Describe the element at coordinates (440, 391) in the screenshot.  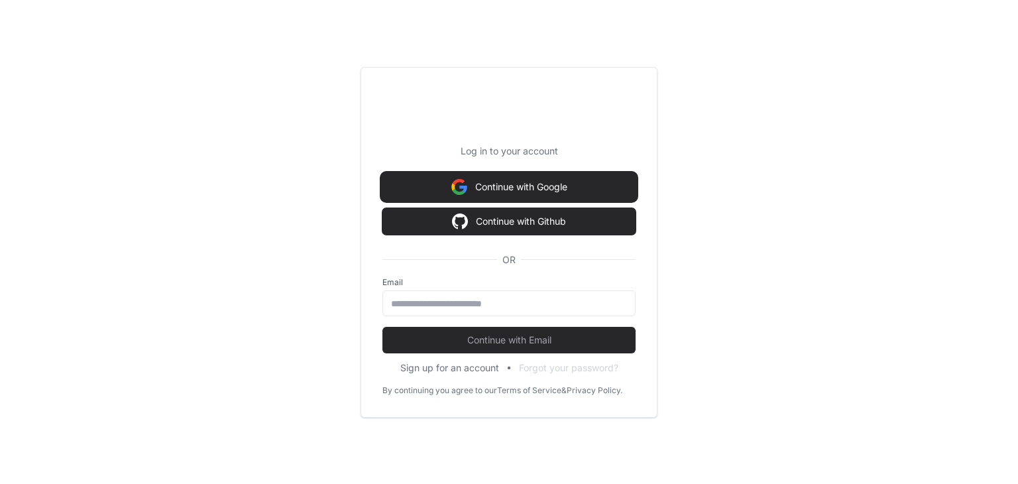
I see `div: By continuing you agree to our` at that location.